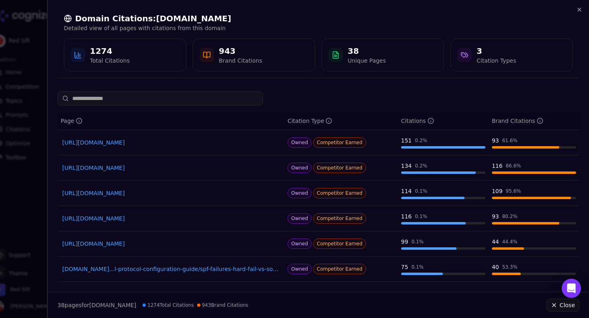 The width and height of the screenshot is (589, 318). Describe the element at coordinates (417, 121) in the screenshot. I see `div: Citations` at that location.